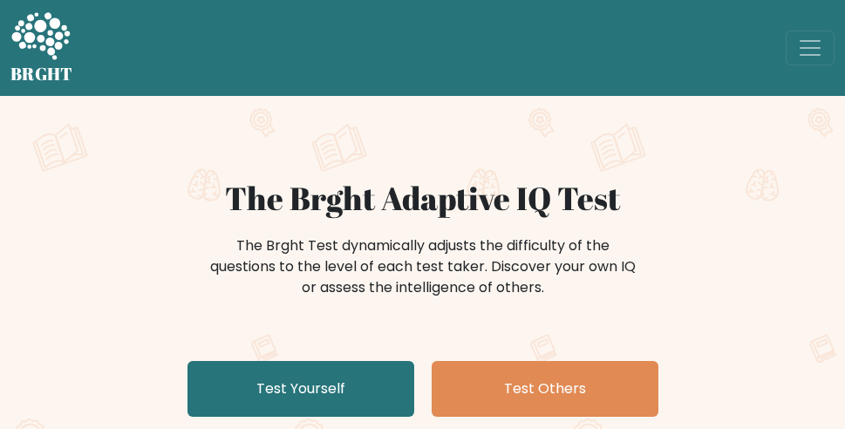 The height and width of the screenshot is (429, 845). Describe the element at coordinates (810, 48) in the screenshot. I see `button: Toggle navigation` at that location.